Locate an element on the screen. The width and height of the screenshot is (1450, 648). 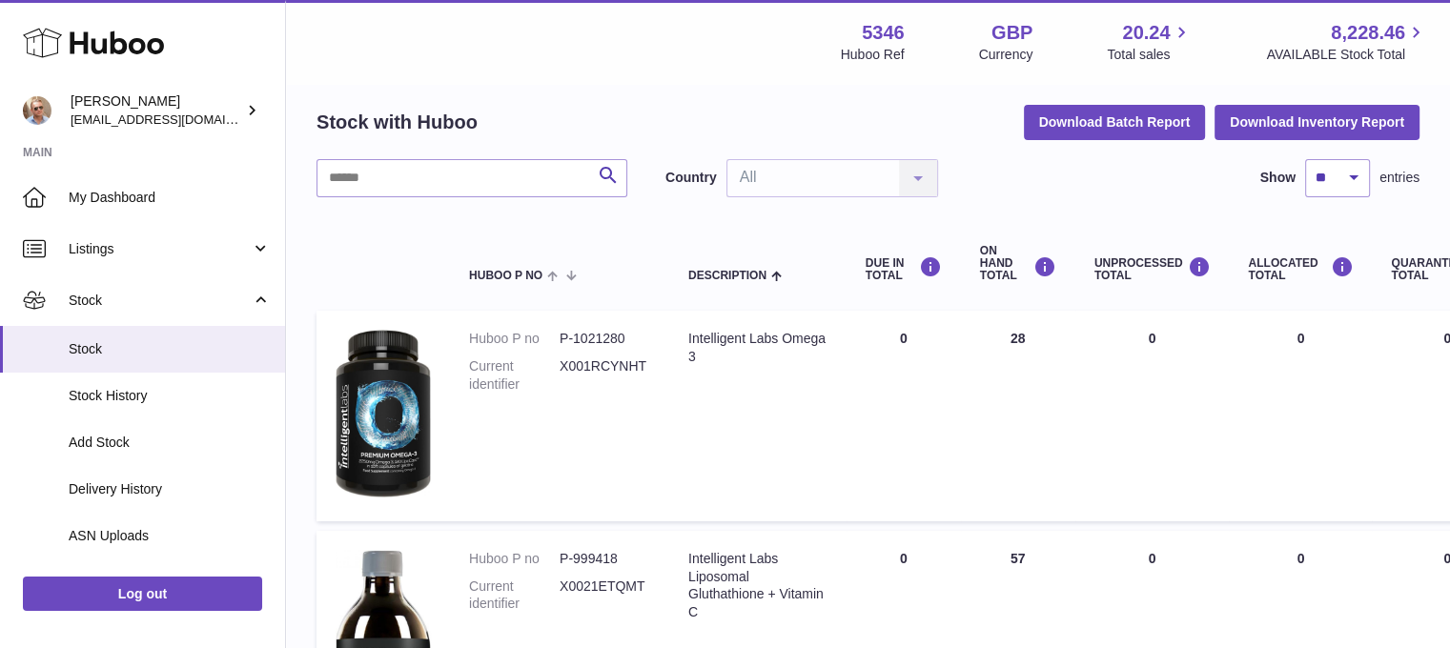
td: 28 is located at coordinates (1018, 416).